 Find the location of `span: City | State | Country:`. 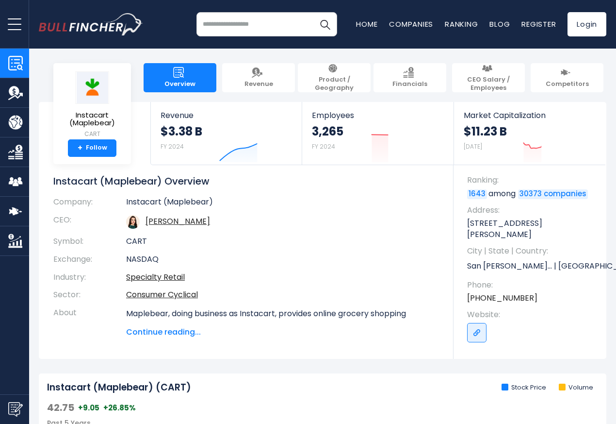

span: City | State | Country: is located at coordinates (532, 251).